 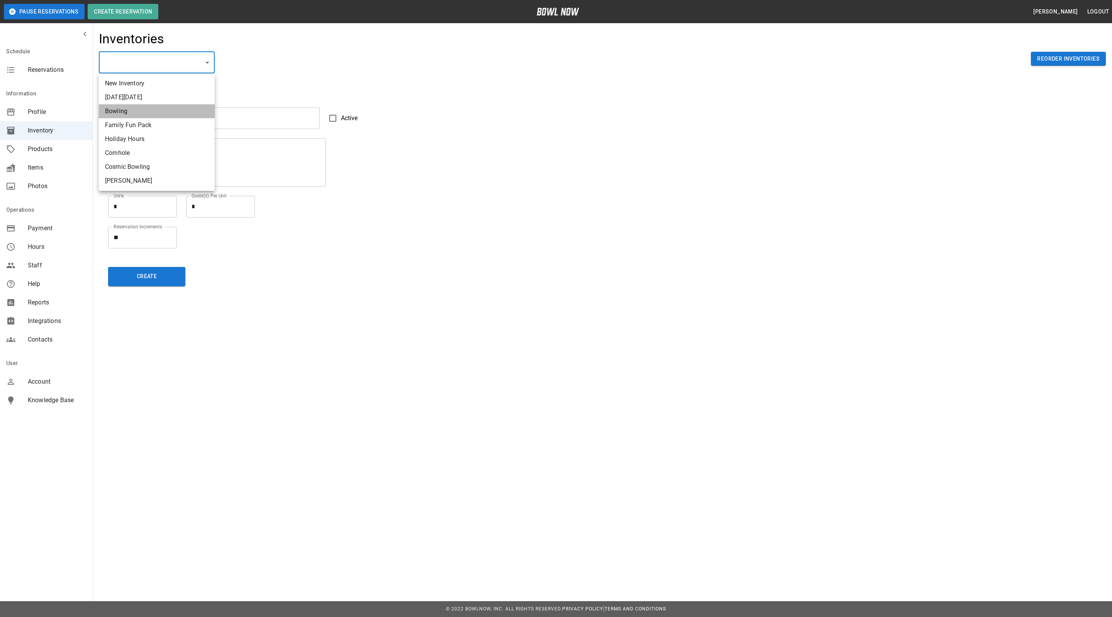 I want to click on li: New Inventory, so click(x=157, y=83).